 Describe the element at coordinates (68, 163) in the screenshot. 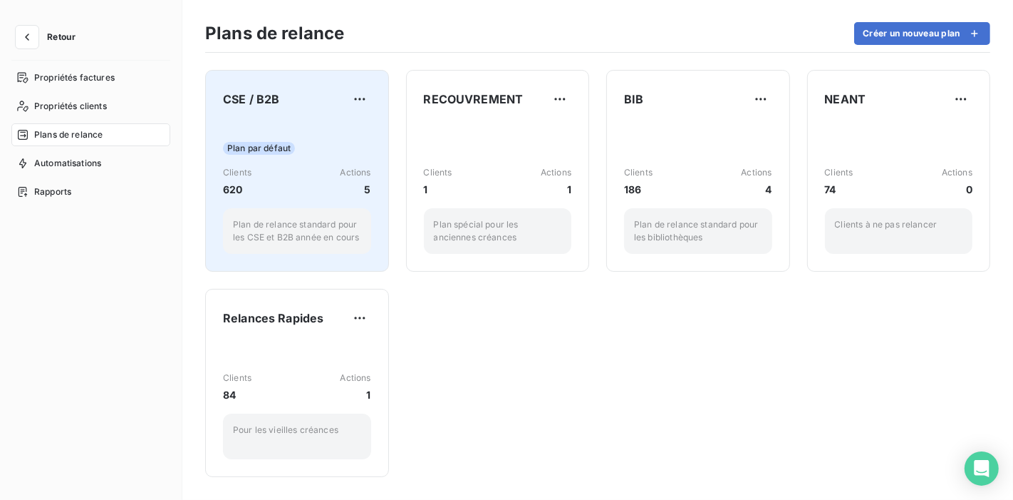

I see `span: Automatisations` at that location.